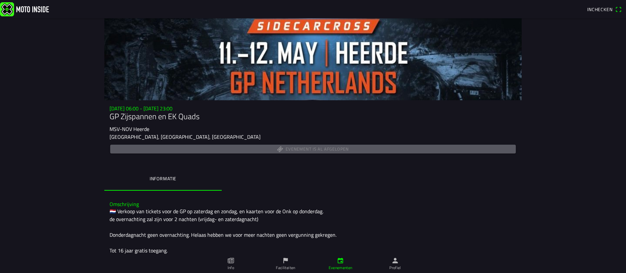 The image size is (626, 273). What do you see at coordinates (231, 267) in the screenshot?
I see `ion-label: Info` at bounding box center [231, 267].